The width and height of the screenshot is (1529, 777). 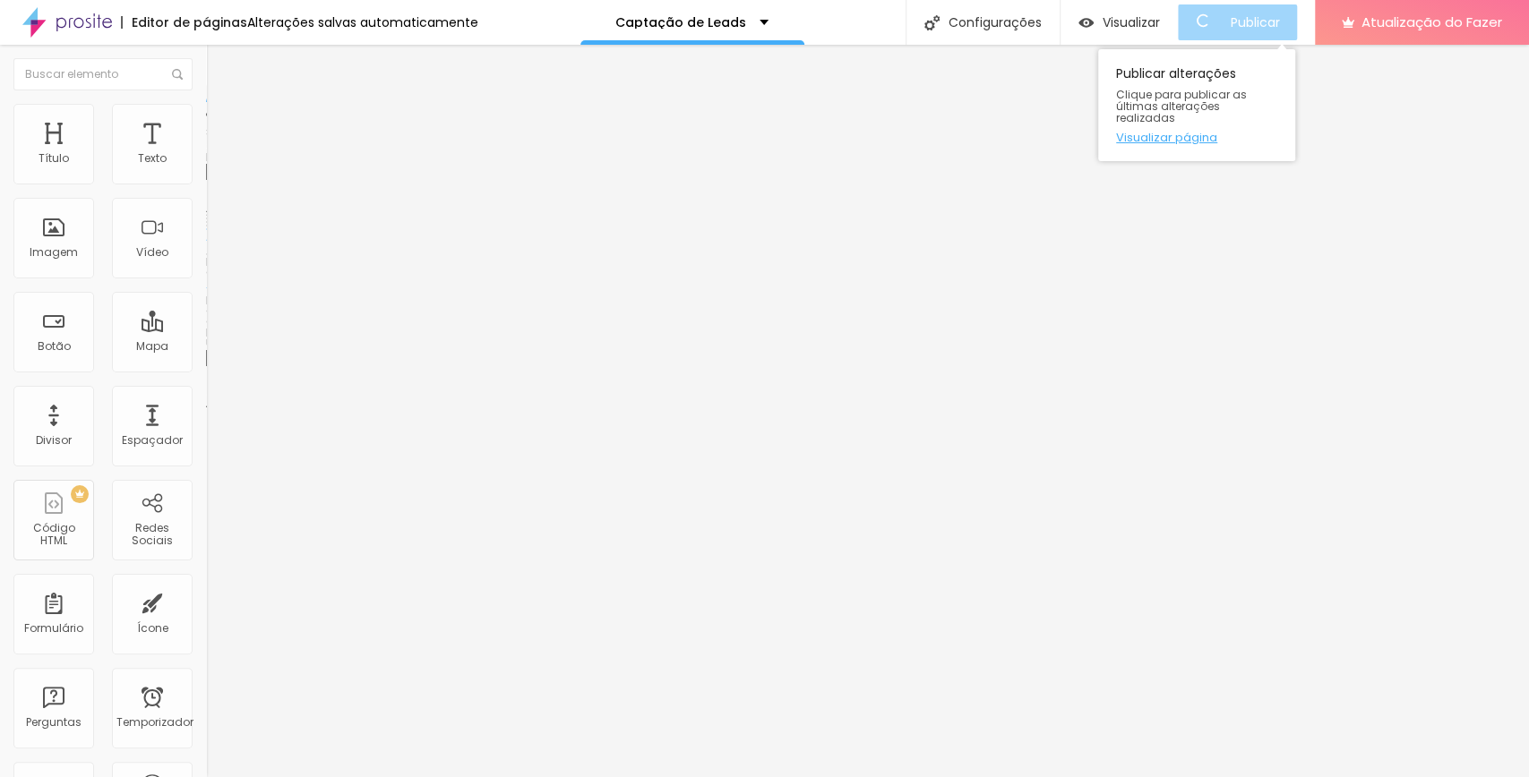 What do you see at coordinates (1255, 22) in the screenshot?
I see `font: Publicar` at bounding box center [1255, 22].